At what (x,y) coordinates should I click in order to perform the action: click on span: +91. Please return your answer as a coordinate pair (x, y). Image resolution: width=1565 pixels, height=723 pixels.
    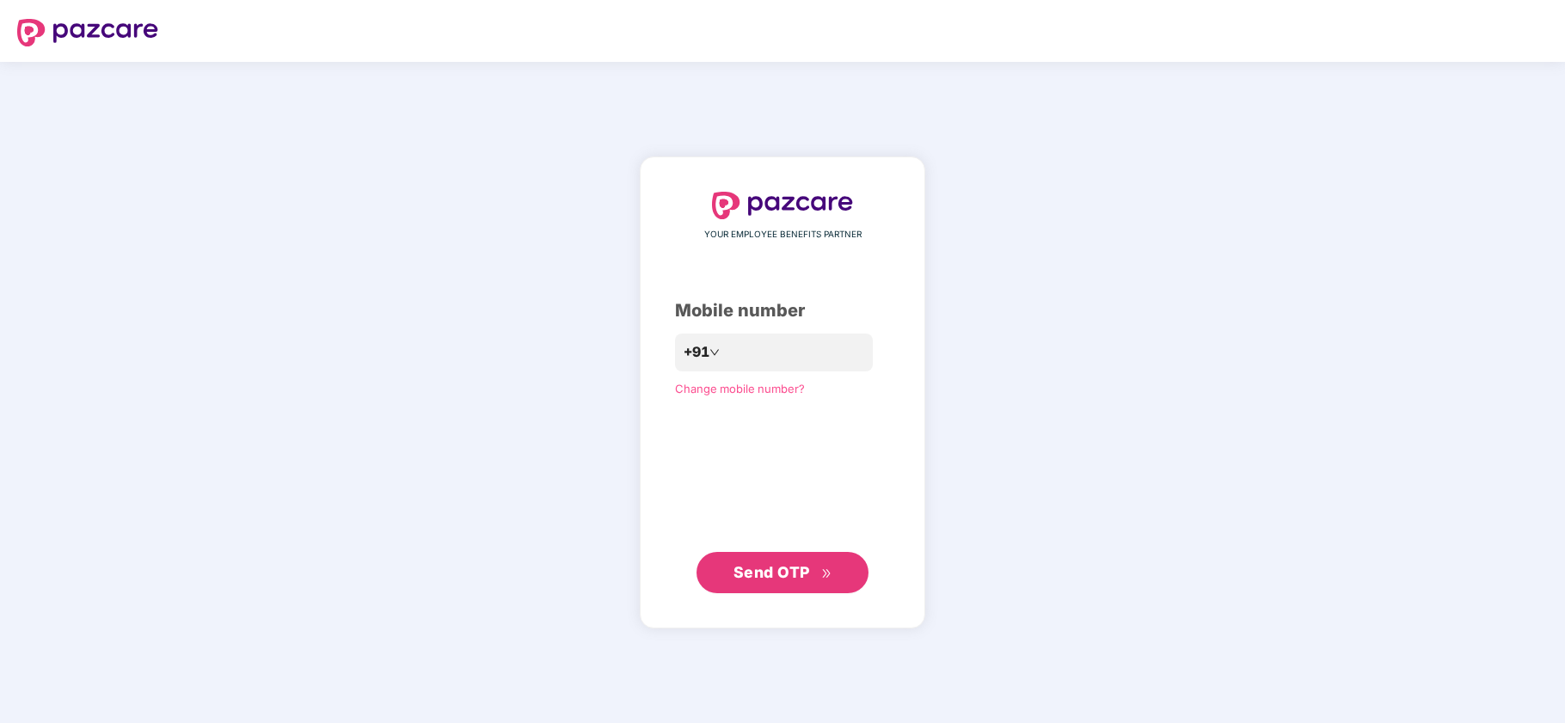
    Looking at the image, I should click on (696, 352).